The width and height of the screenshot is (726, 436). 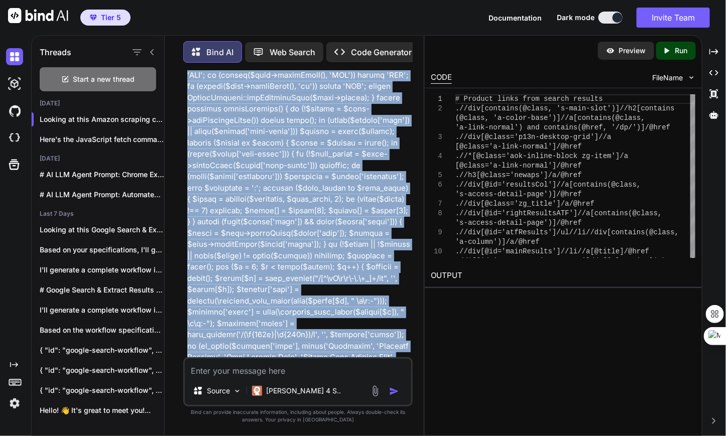 What do you see at coordinates (102, 270) in the screenshot?
I see `p: I'll generate a complete workflow implementation that...` at bounding box center [102, 270].